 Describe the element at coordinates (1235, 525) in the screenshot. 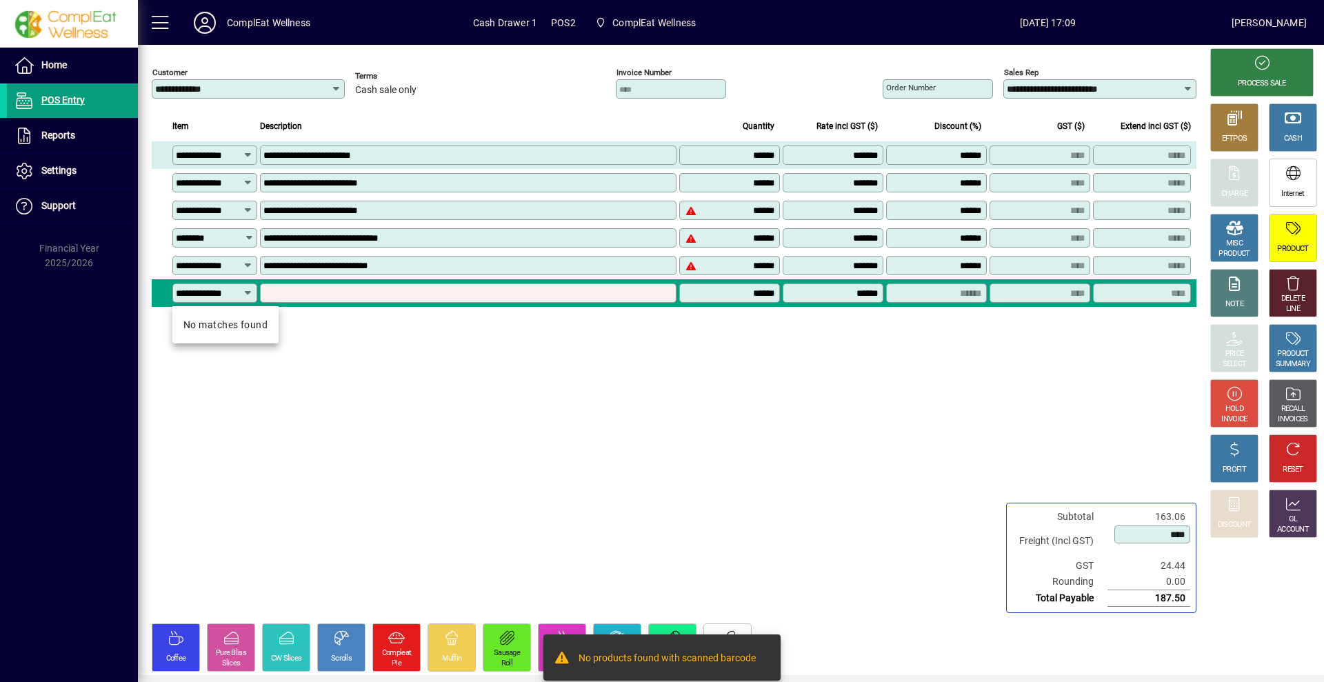

I see `div: DISCOUNT` at that location.